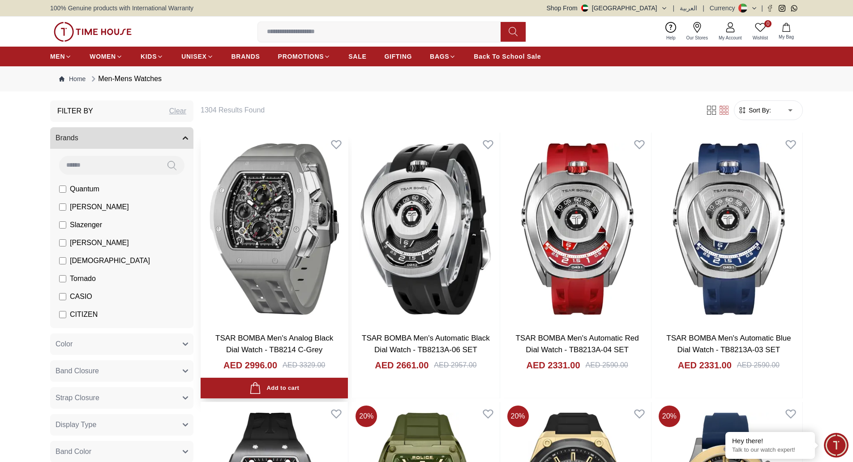 This screenshot has width=853, height=462. What do you see at coordinates (836, 445) in the screenshot?
I see `div: Chat Widget` at bounding box center [836, 445].